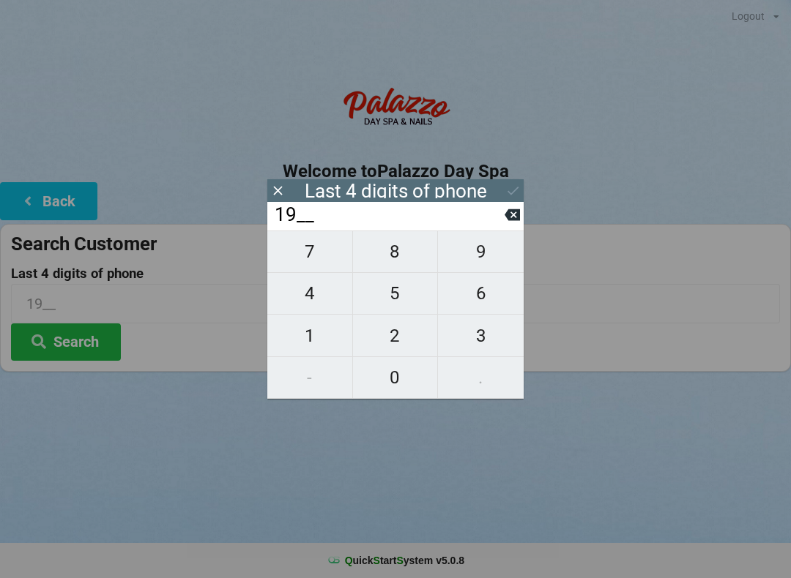 The height and width of the screenshot is (578, 791). I want to click on span: 7, so click(310, 252).